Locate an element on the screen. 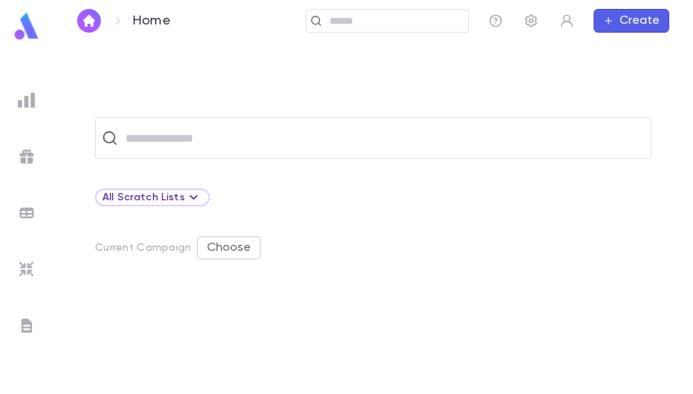 The height and width of the screenshot is (394, 693). img: letters_grey.7941b92b52307dd3b8a917253454ce1c.svg is located at coordinates (27, 326).